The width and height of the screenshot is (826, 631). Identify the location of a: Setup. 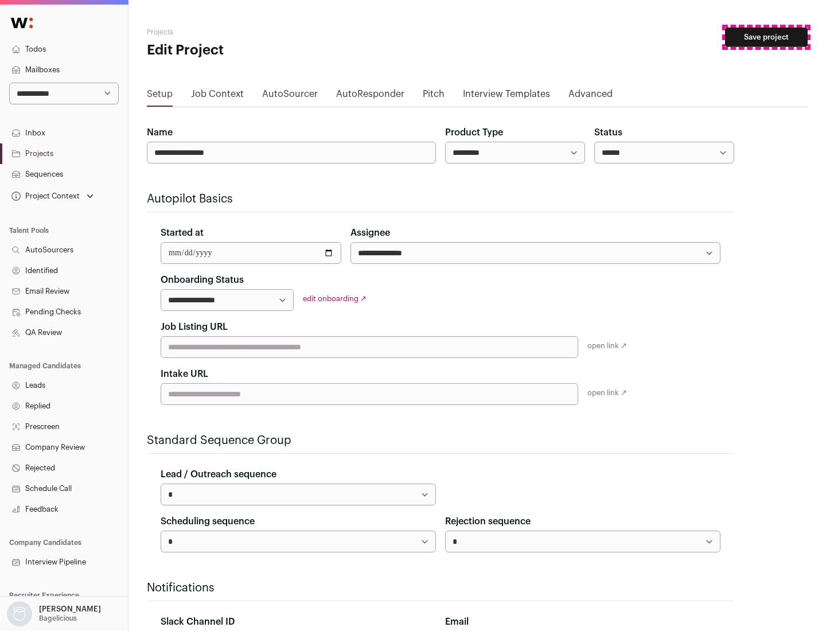
(159, 96).